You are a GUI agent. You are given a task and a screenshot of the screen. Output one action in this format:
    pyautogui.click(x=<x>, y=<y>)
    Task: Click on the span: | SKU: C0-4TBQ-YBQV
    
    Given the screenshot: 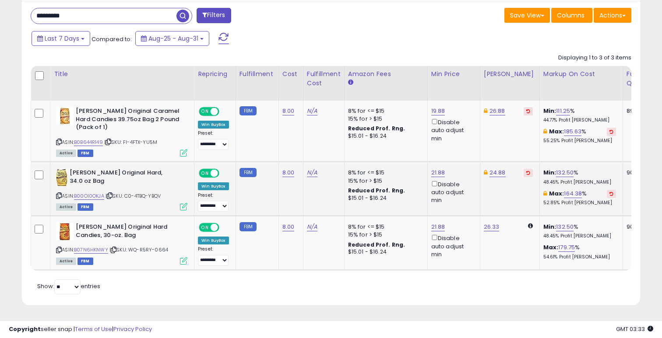 What is the action you would take?
    pyautogui.click(x=133, y=196)
    